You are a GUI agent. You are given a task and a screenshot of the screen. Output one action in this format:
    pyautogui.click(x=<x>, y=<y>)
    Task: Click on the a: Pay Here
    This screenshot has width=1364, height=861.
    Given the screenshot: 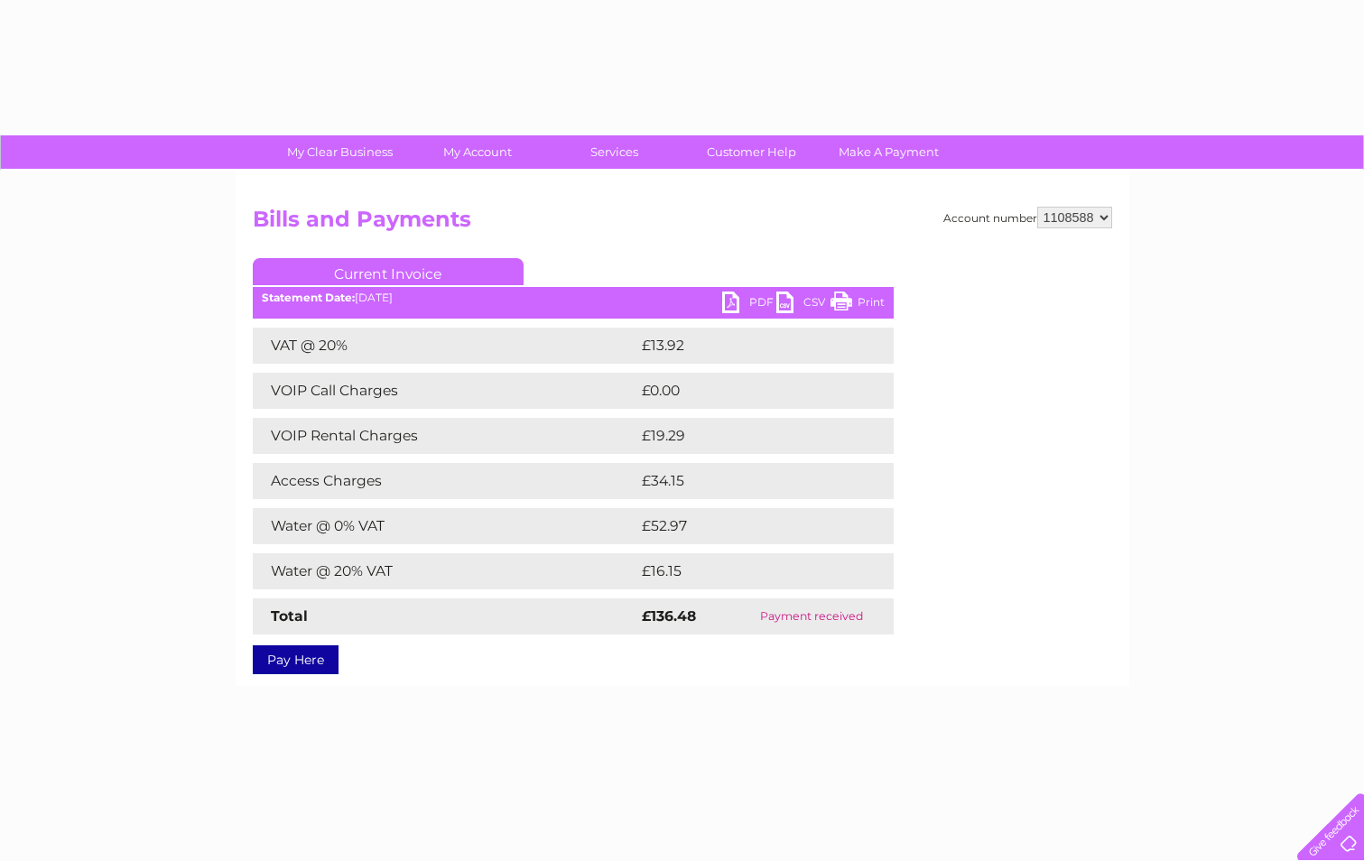 What is the action you would take?
    pyautogui.click(x=295, y=660)
    